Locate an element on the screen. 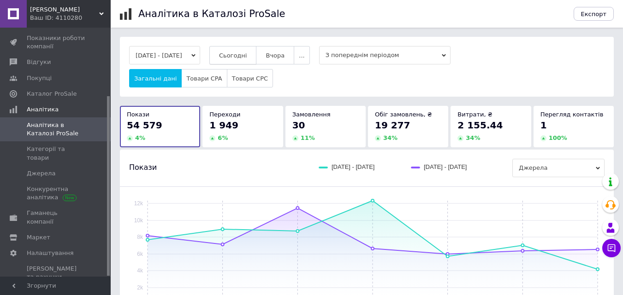 The image size is (623, 295). span: Замовлення is located at coordinates (311, 114).